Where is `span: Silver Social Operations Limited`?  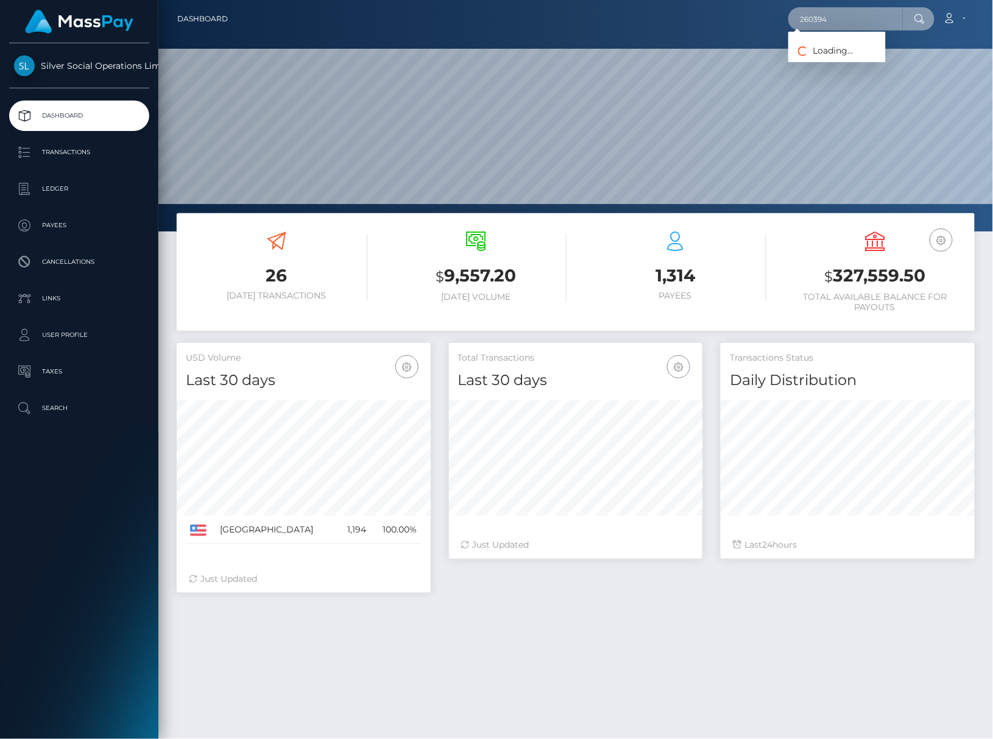
span: Silver Social Operations Limited is located at coordinates (79, 66).